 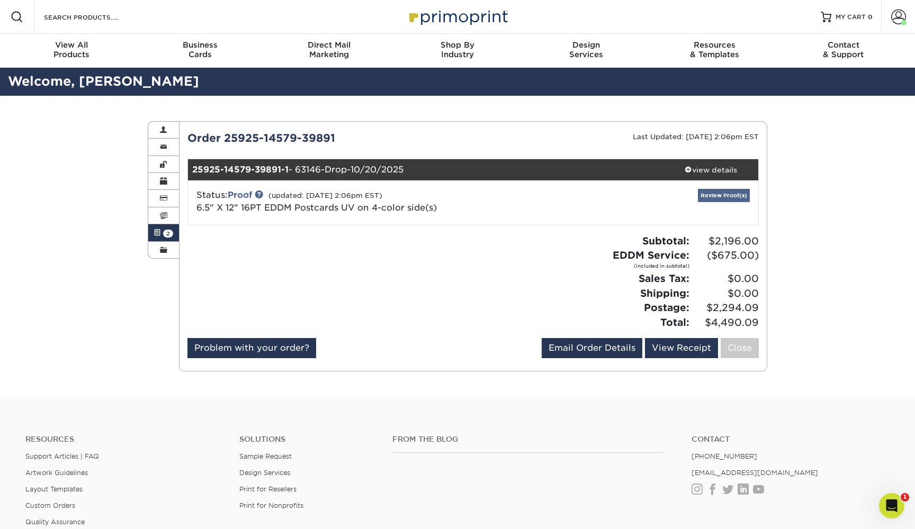 I want to click on a: Shop ByIndustry, so click(x=457, y=51).